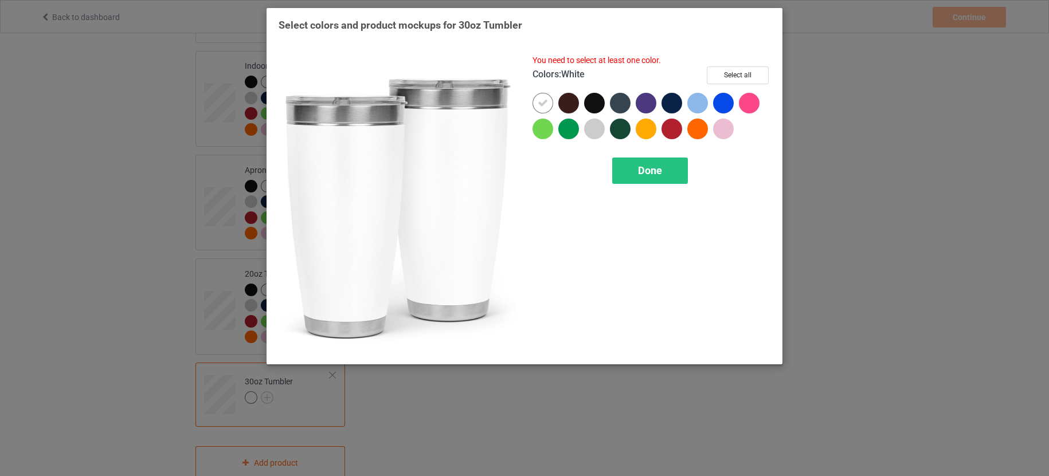  What do you see at coordinates (400, 25) in the screenshot?
I see `span: Select colors and product mockups for 30oz Tumbler` at bounding box center [400, 25].